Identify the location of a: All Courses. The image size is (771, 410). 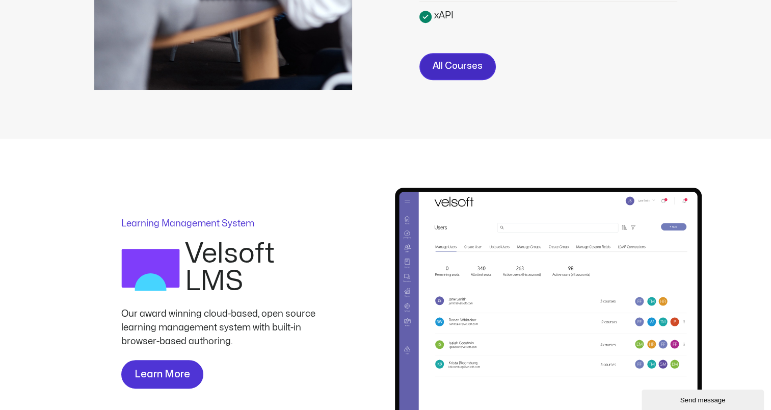
(458, 66).